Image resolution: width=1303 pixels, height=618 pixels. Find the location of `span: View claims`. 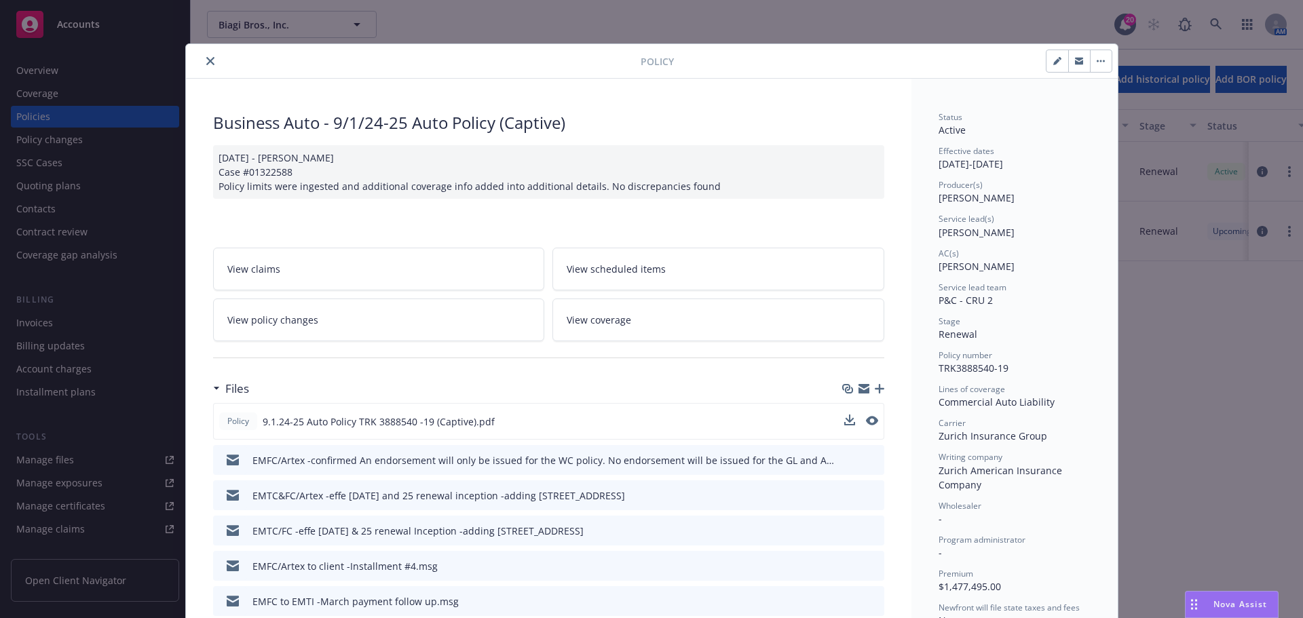

span: View claims is located at coordinates (254, 269).